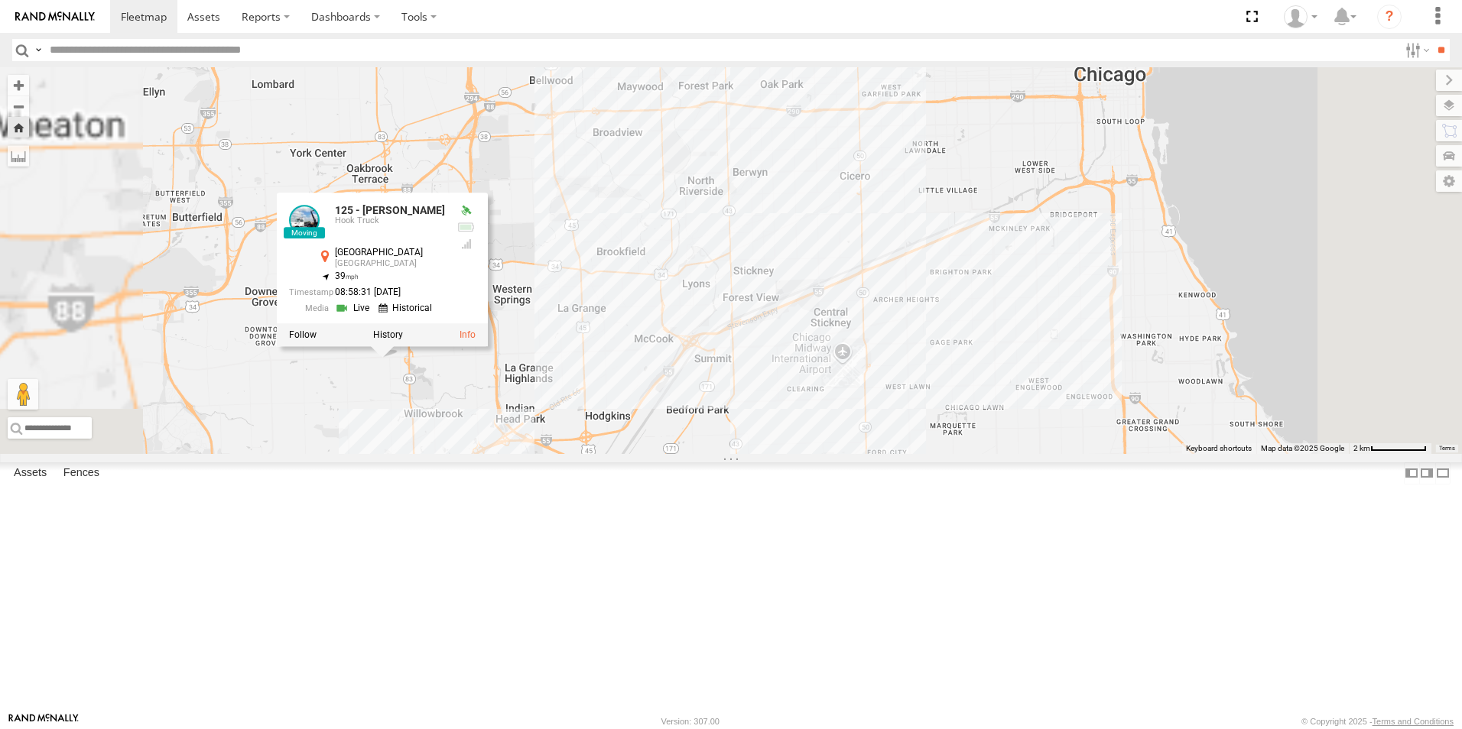 The height and width of the screenshot is (729, 1462). What do you see at coordinates (367, 293) in the screenshot?
I see `div: Date/time of location update` at bounding box center [367, 293].